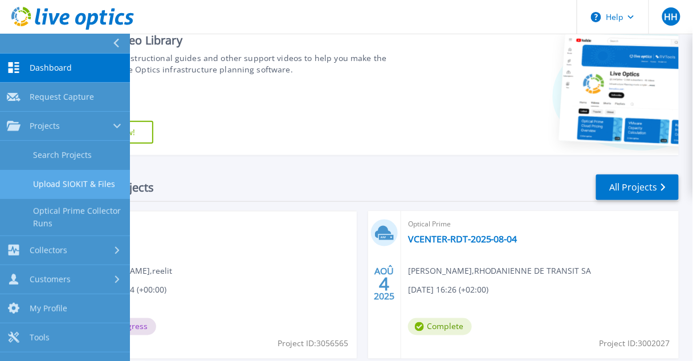 This screenshot has height=361, width=693. What do you see at coordinates (48, 308) in the screenshot?
I see `span: My Profile` at bounding box center [48, 308].